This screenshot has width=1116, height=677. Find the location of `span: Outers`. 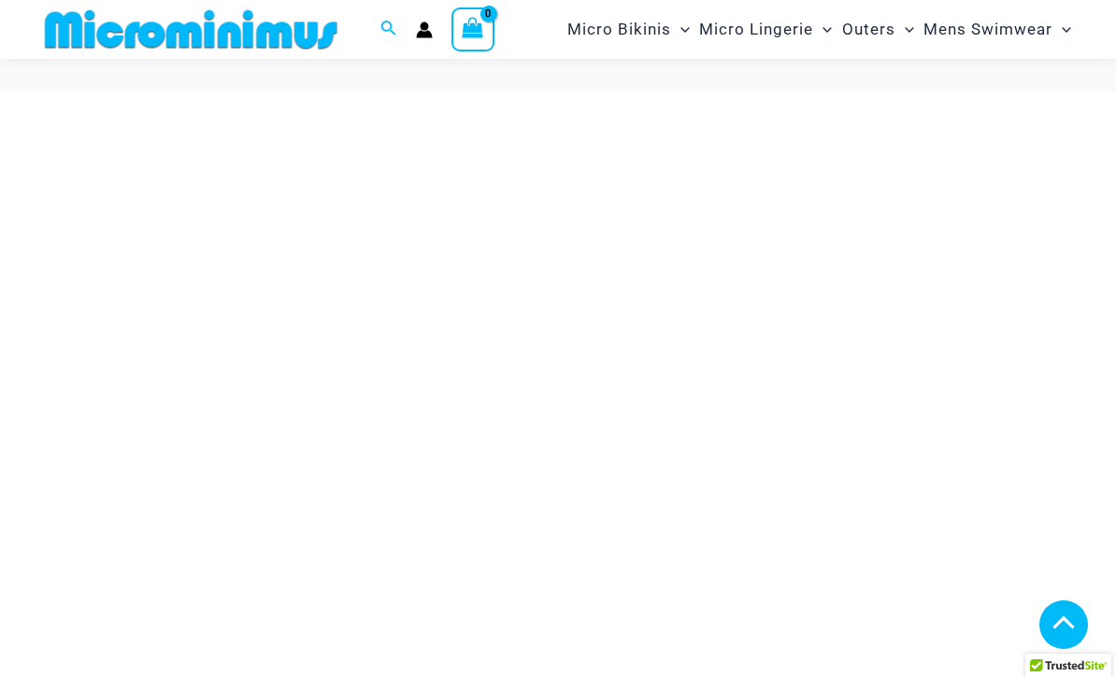

span: Outers is located at coordinates (868, 29).